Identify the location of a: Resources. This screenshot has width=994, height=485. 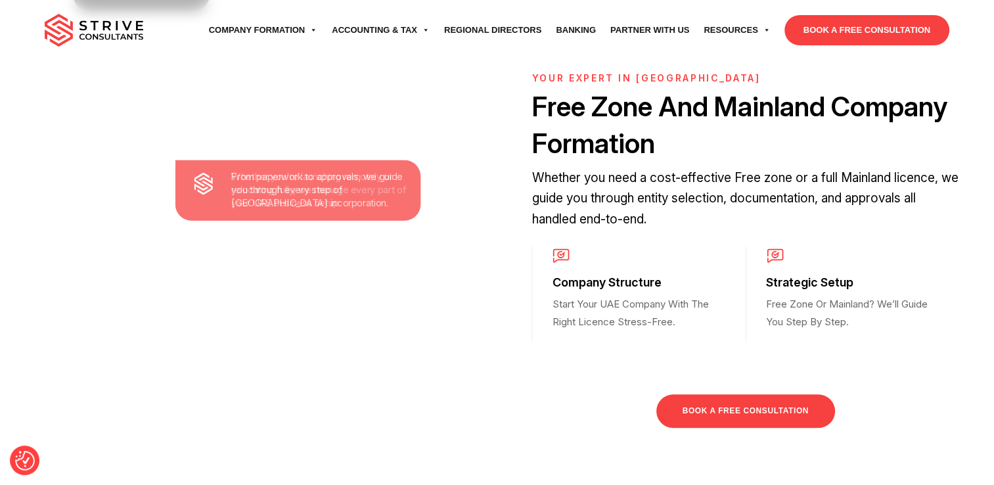
(736, 30).